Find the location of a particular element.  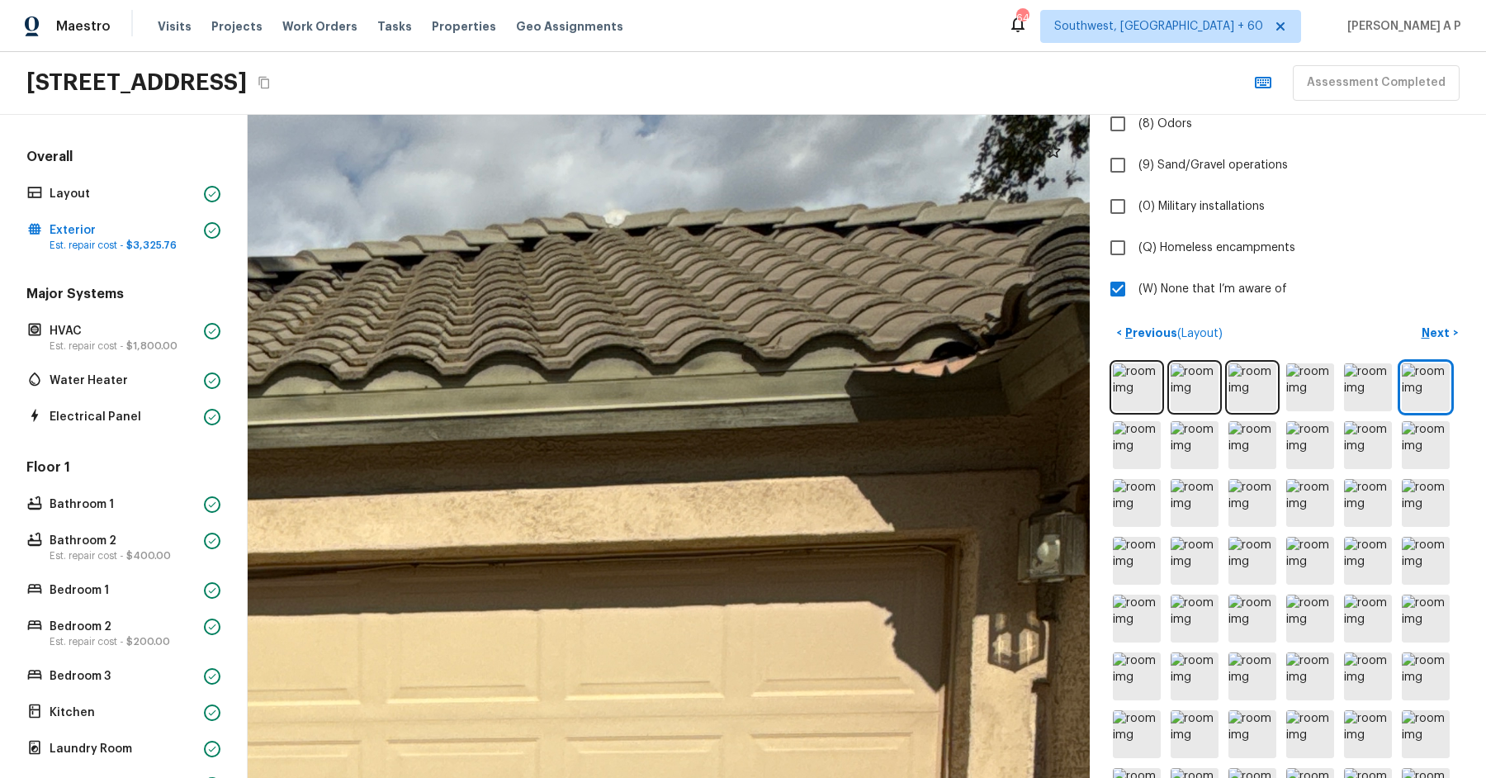

button: <Previous(Layout) is located at coordinates (1169, 333).